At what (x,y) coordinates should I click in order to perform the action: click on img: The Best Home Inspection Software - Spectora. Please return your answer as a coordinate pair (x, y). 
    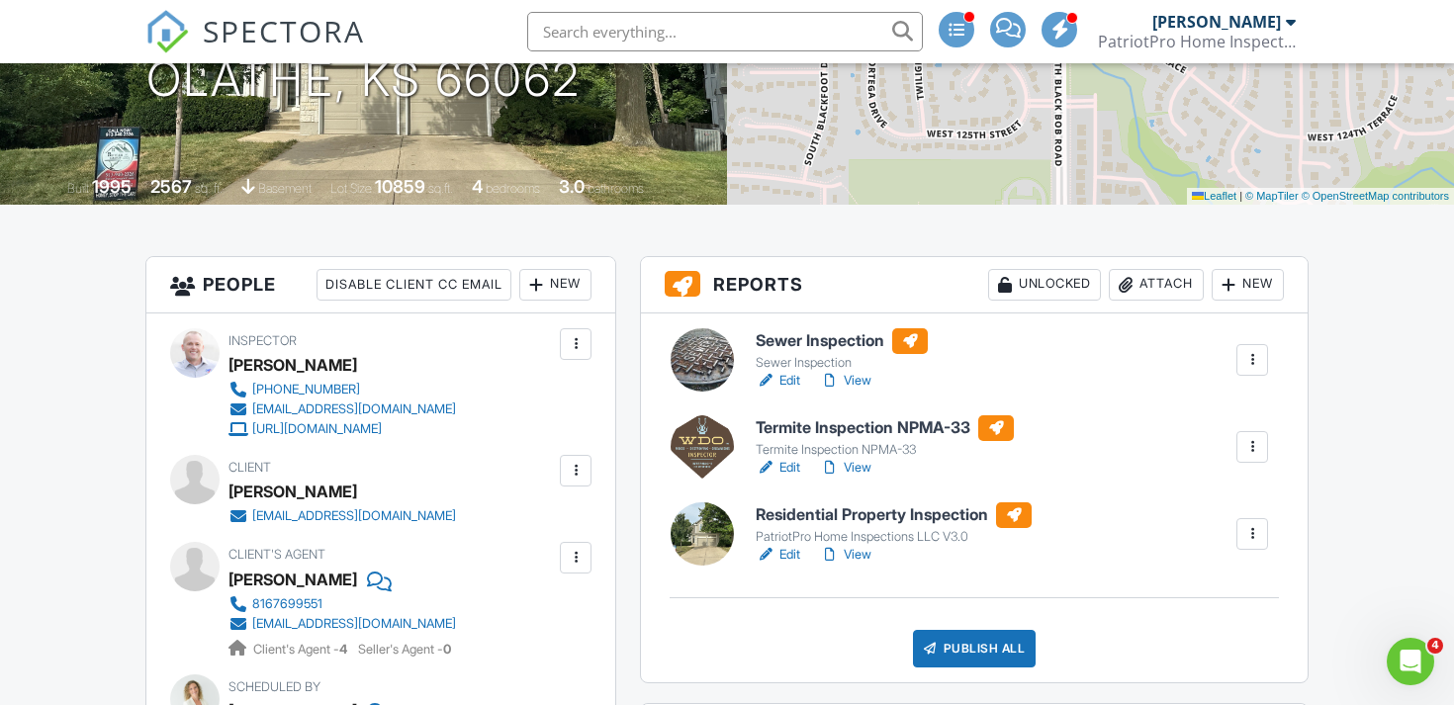
    Looking at the image, I should click on (167, 32).